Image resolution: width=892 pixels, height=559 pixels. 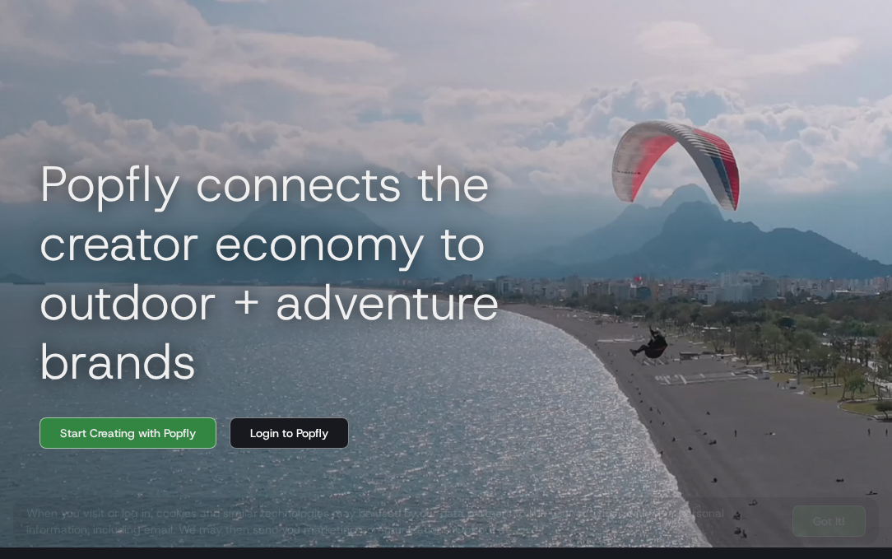 I want to click on a: Login to Popfly, so click(x=289, y=433).